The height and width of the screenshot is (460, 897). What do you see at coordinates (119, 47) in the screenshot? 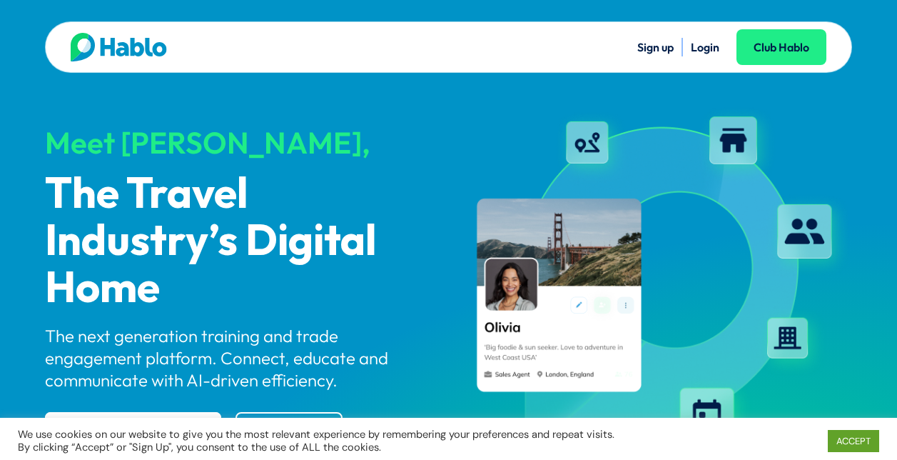
I see `img: Hablo logo main 2` at bounding box center [119, 47].